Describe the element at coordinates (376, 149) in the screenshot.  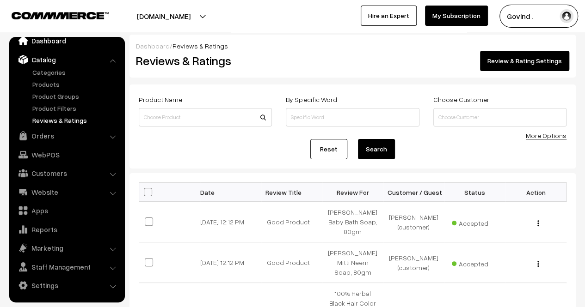
I see `button: Search` at that location.